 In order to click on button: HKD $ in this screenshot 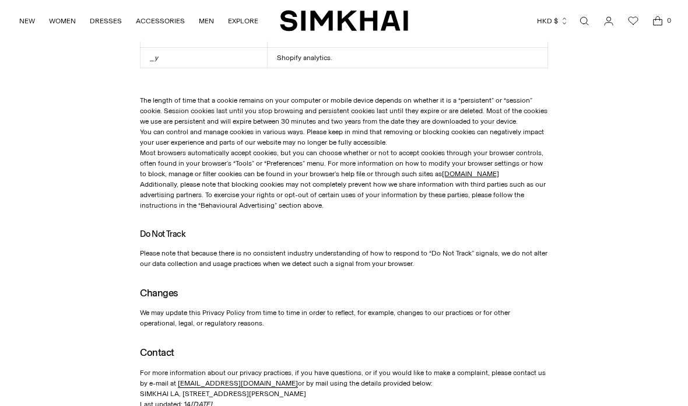, I will do `click(553, 21)`.